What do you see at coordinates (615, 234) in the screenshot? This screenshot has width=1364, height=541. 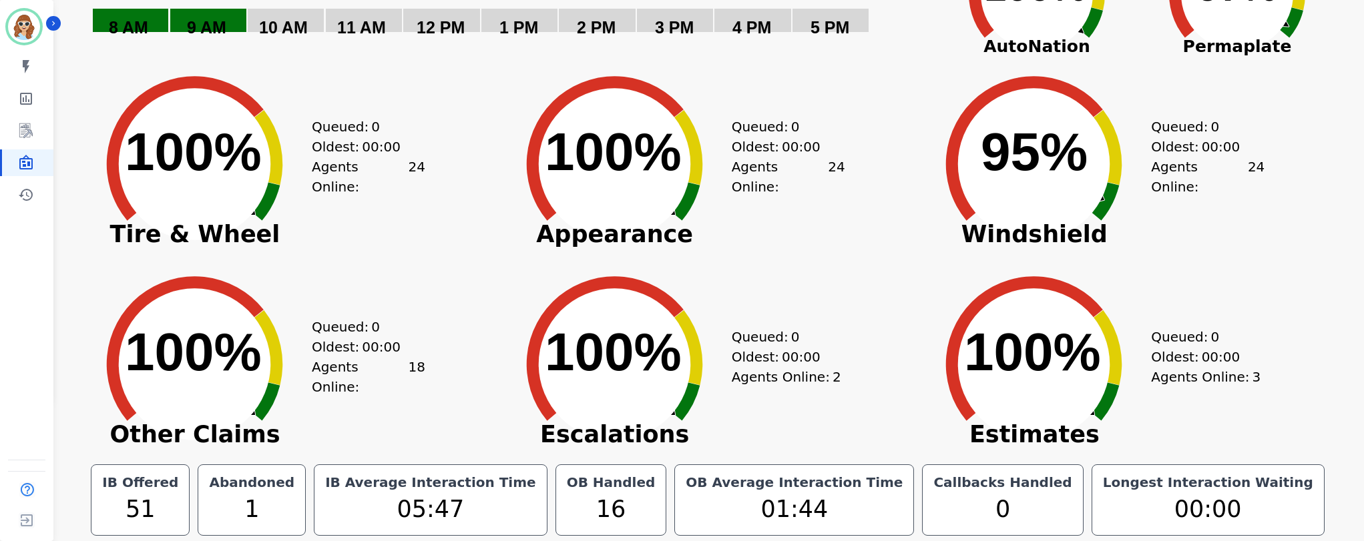 I see `span: Appearance` at bounding box center [615, 234].